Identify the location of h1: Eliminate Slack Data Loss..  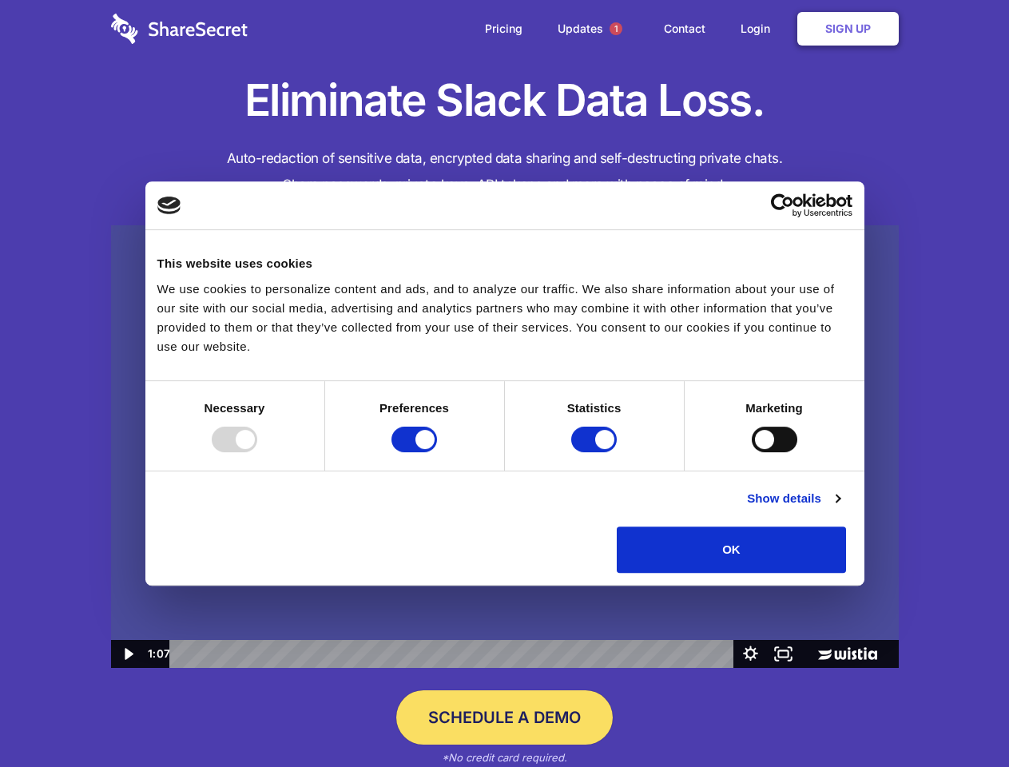
(505, 101).